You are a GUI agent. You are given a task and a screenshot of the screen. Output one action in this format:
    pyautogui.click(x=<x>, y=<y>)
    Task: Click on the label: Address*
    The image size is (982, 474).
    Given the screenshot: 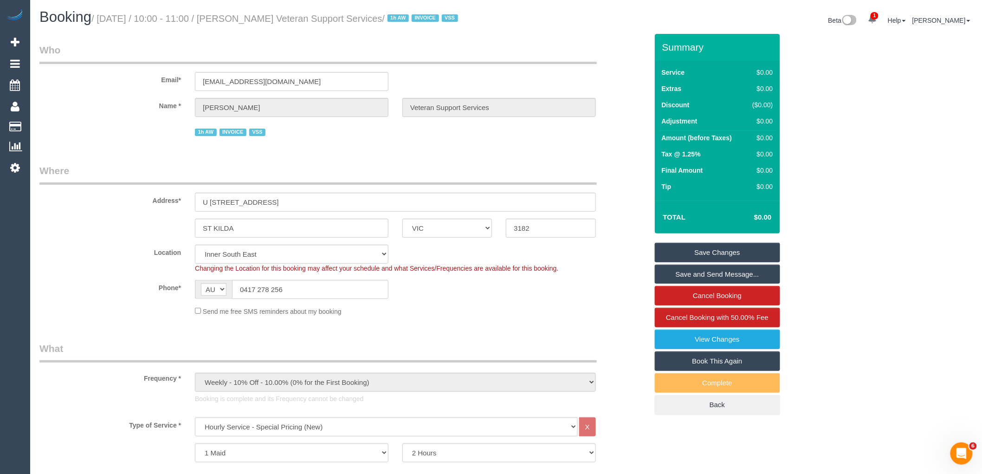 What is the action you would take?
    pyautogui.click(x=110, y=199)
    